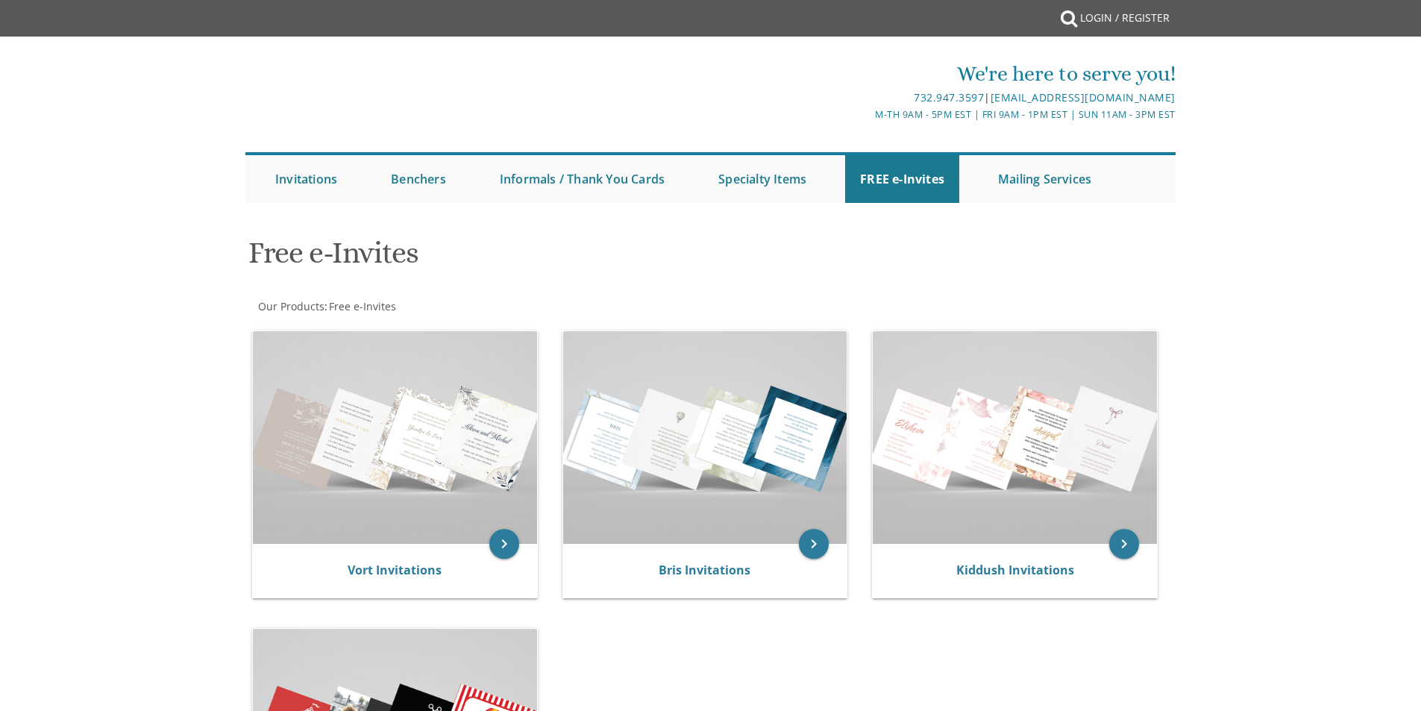 This screenshot has width=1421, height=711. Describe the element at coordinates (553, 258) in the screenshot. I see `h1: Free e-Invites` at that location.